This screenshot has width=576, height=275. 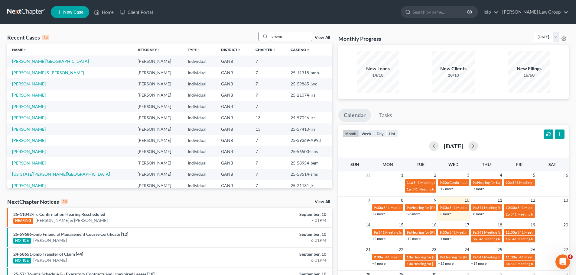 What do you see at coordinates (533, 200) in the screenshot?
I see `span: 12` at bounding box center [533, 200].